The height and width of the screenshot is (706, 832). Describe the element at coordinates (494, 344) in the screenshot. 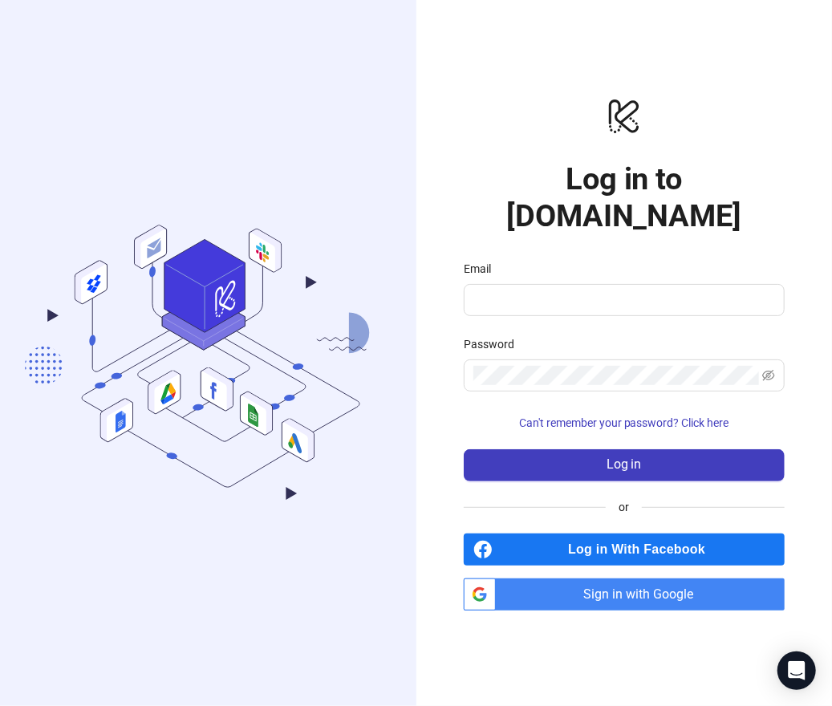

I see `label: Password` at that location.